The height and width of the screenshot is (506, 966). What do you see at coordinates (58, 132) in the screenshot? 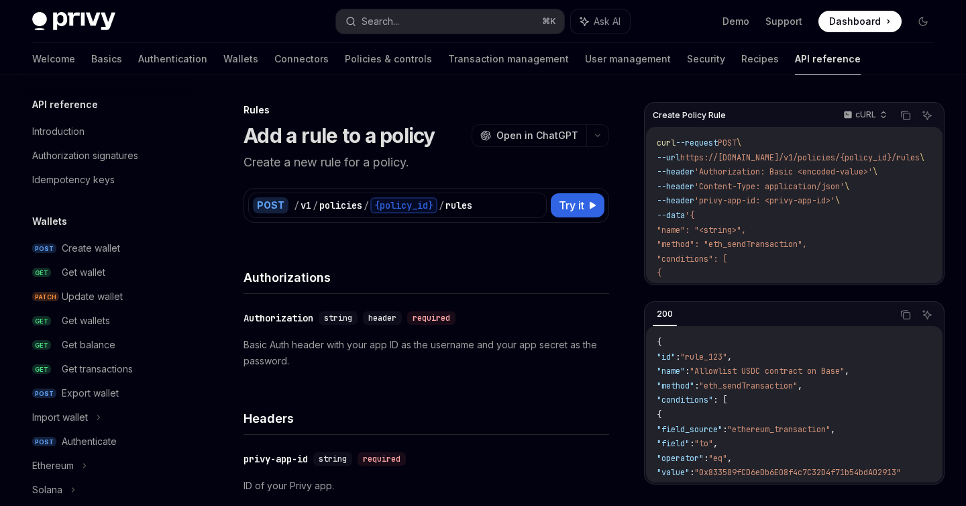
I see `div: Introduction` at bounding box center [58, 132].